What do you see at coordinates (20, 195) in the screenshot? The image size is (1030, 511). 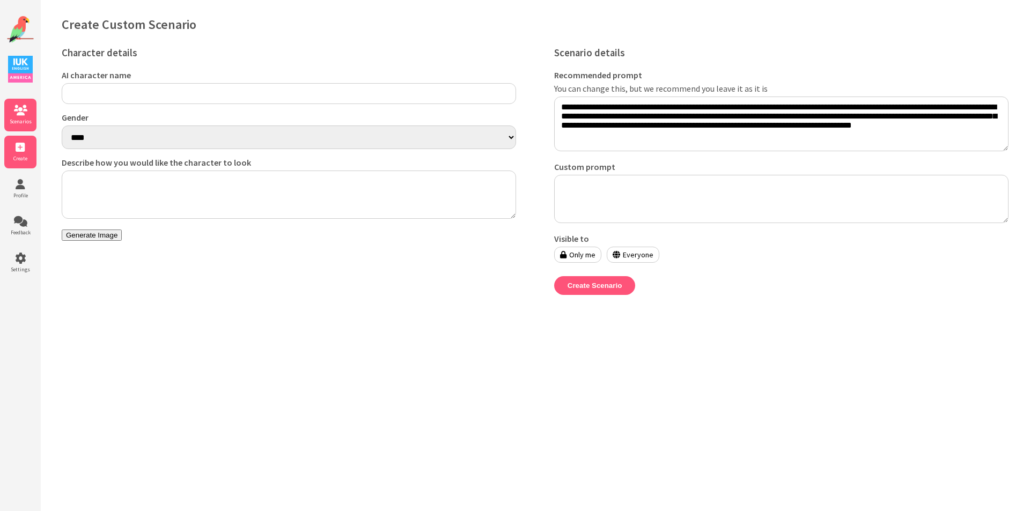 I see `span: Profile` at bounding box center [20, 195].